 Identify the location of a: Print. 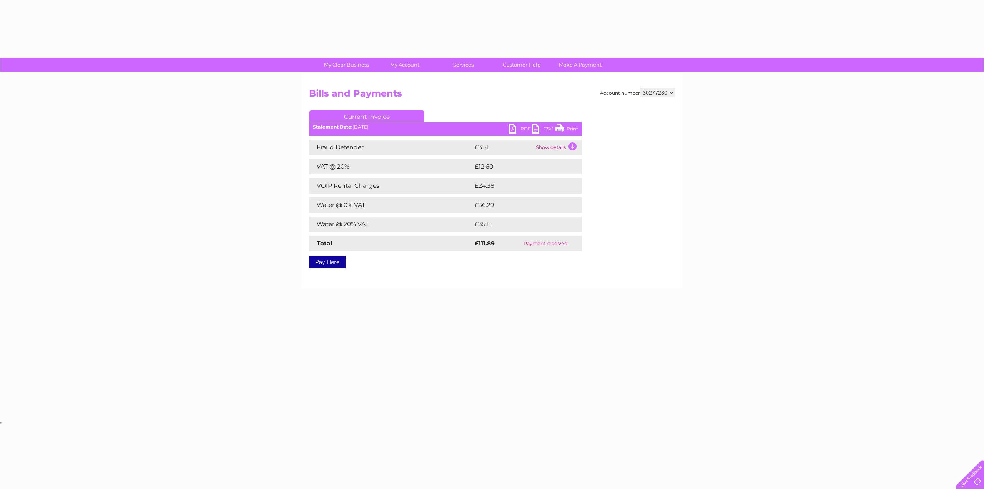
(567, 130).